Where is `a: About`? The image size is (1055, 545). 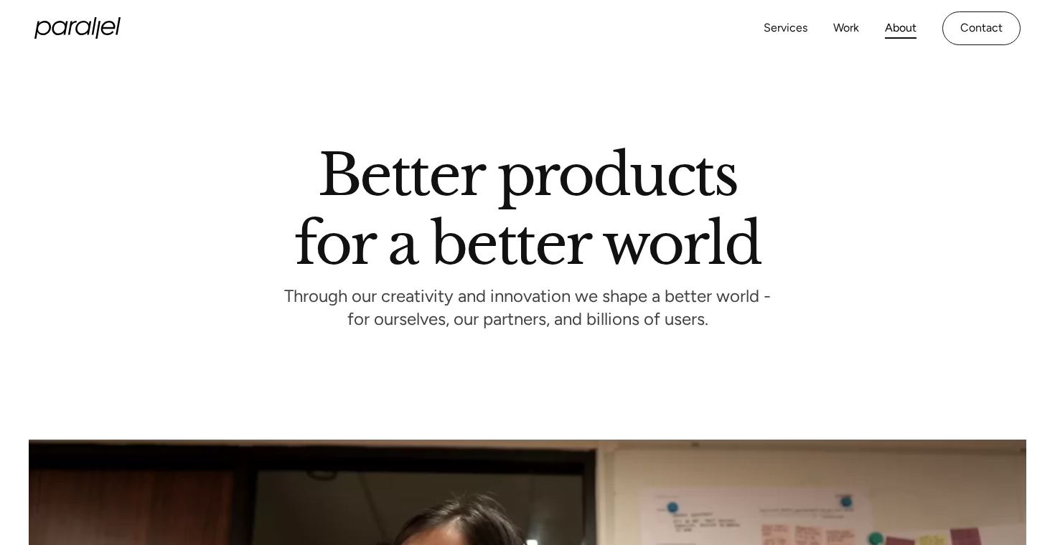
a: About is located at coordinates (900, 28).